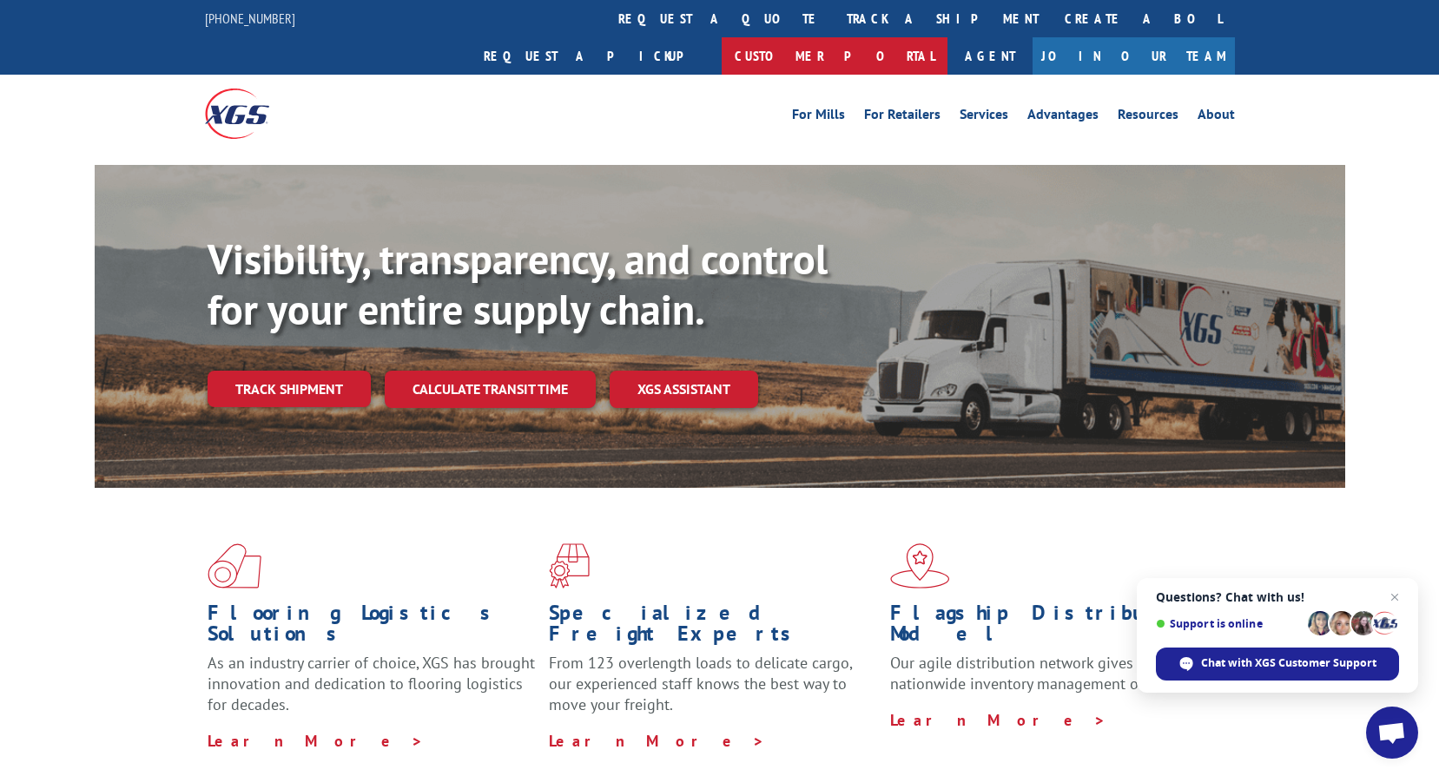  What do you see at coordinates (1288, 663) in the screenshot?
I see `span: Chat with XGS Customer Support` at bounding box center [1288, 663].